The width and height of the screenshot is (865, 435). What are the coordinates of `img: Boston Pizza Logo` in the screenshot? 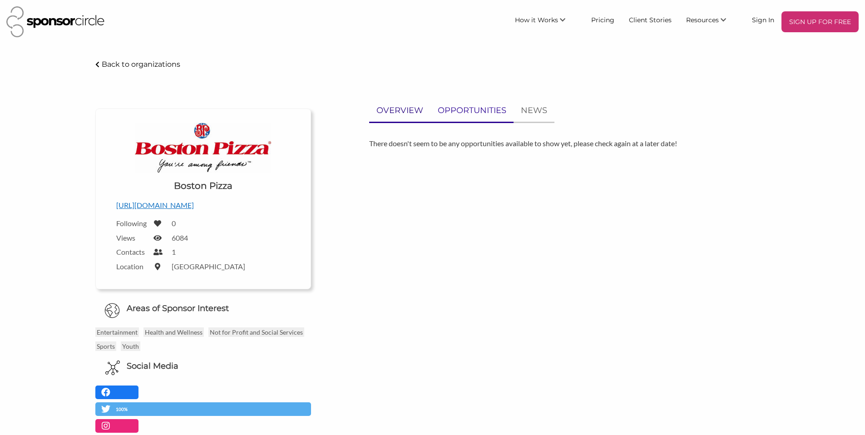 It's located at (203, 148).